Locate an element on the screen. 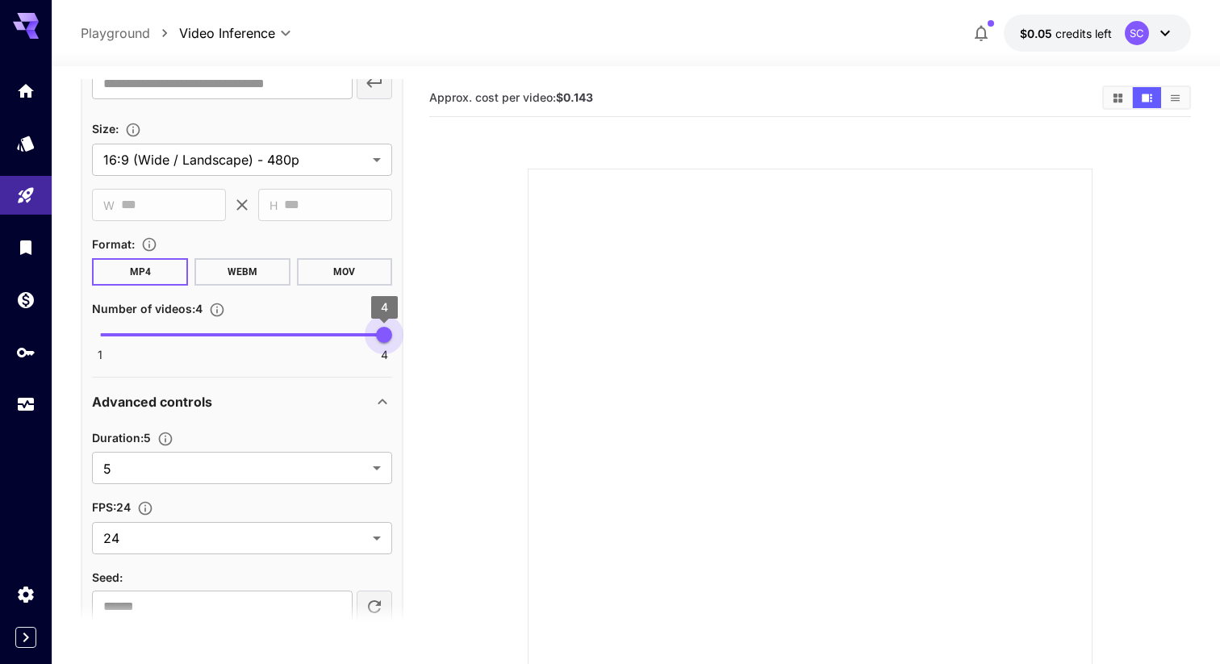 The height and width of the screenshot is (664, 1220). span: Video Inference is located at coordinates (227, 33).